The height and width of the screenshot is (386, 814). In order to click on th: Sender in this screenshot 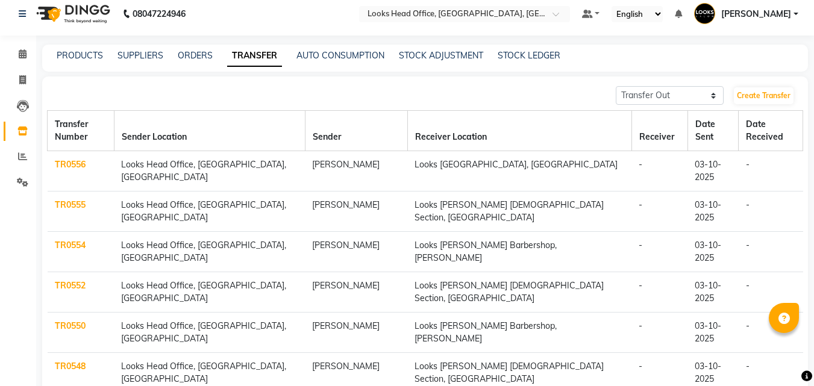, I will do `click(356, 131)`.